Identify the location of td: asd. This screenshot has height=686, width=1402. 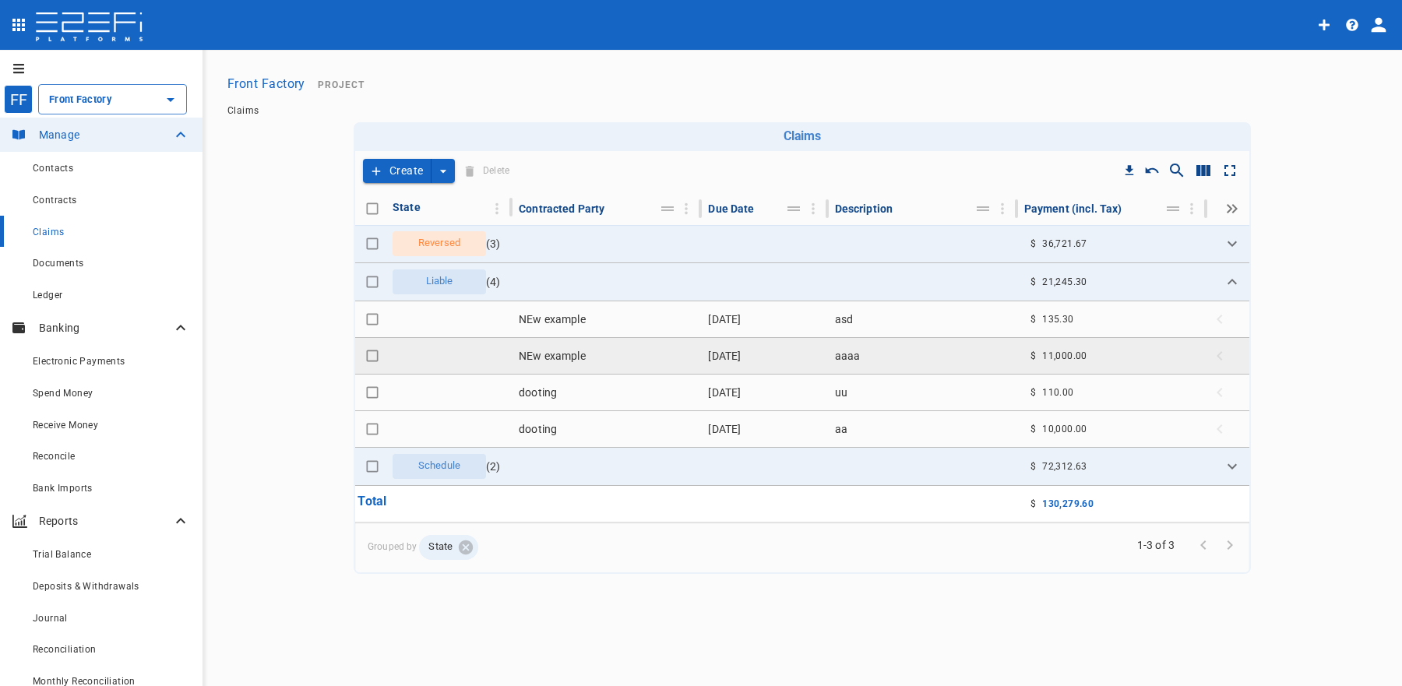
(923, 319).